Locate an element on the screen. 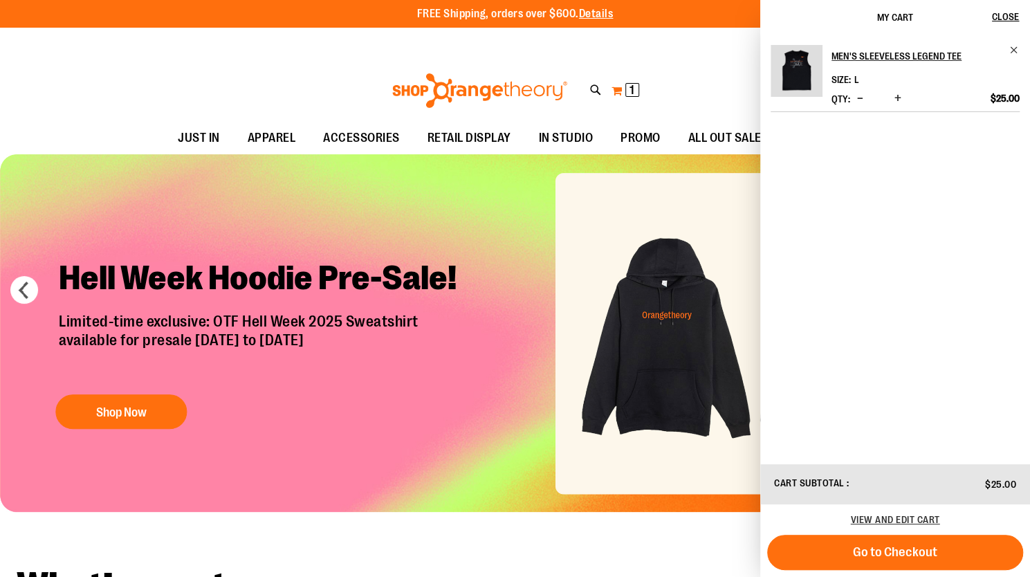 The image size is (1030, 577). img: Men's Sleeveless Legend Tee is located at coordinates (796, 71).